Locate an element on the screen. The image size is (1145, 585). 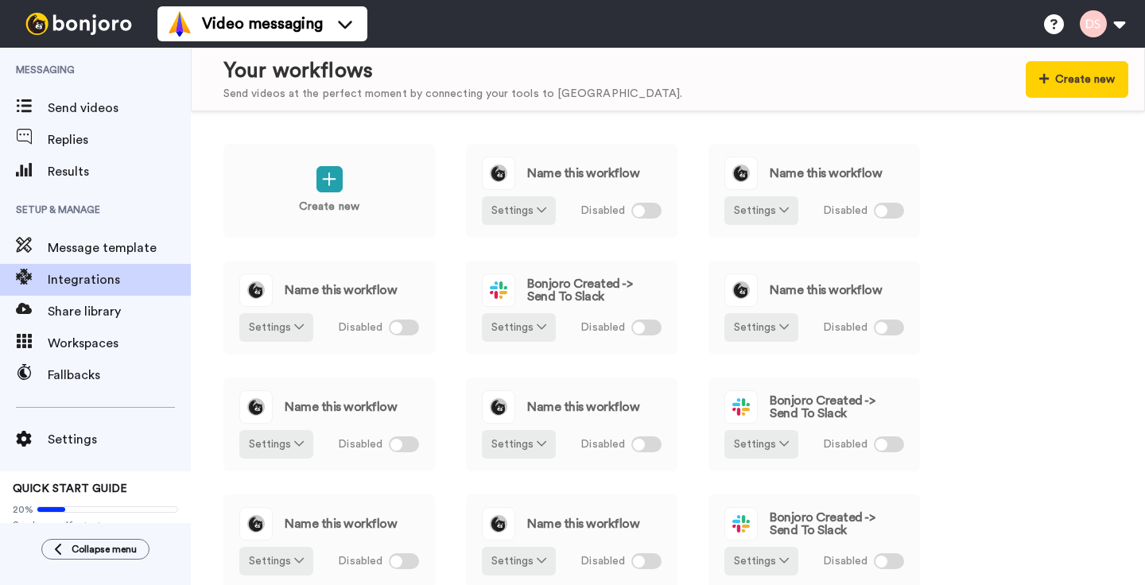
span: Send videos is located at coordinates (119, 108).